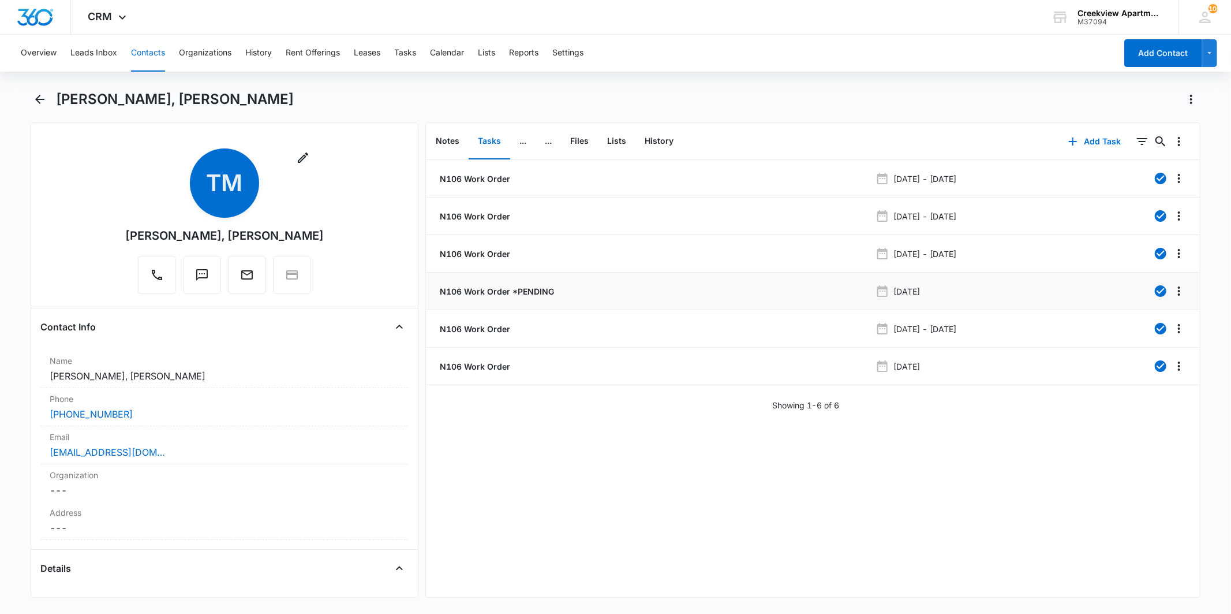 This screenshot has height=614, width=1231. What do you see at coordinates (580, 141) in the screenshot?
I see `button: Files` at bounding box center [580, 141].